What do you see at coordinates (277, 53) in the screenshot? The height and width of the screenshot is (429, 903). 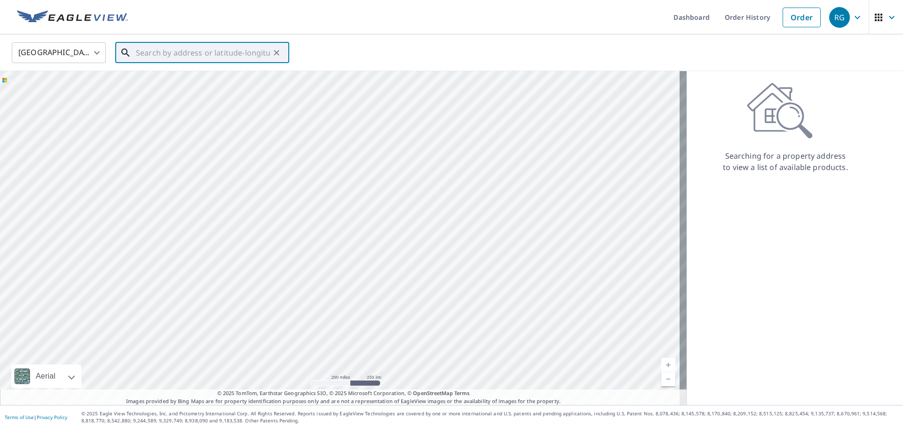 I see `button: Clear` at bounding box center [277, 53].